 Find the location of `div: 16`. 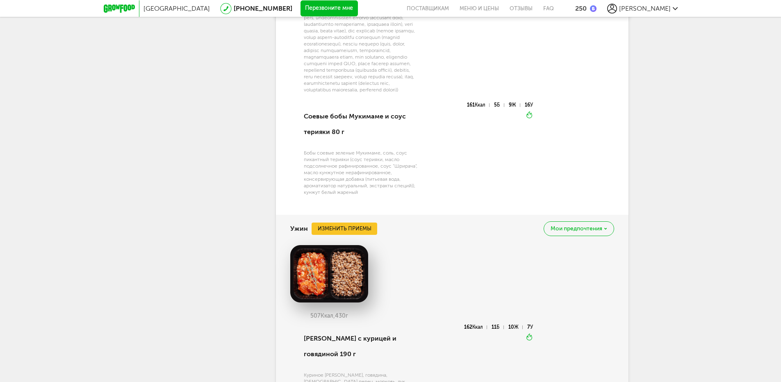

div: 16 is located at coordinates (529, 105).